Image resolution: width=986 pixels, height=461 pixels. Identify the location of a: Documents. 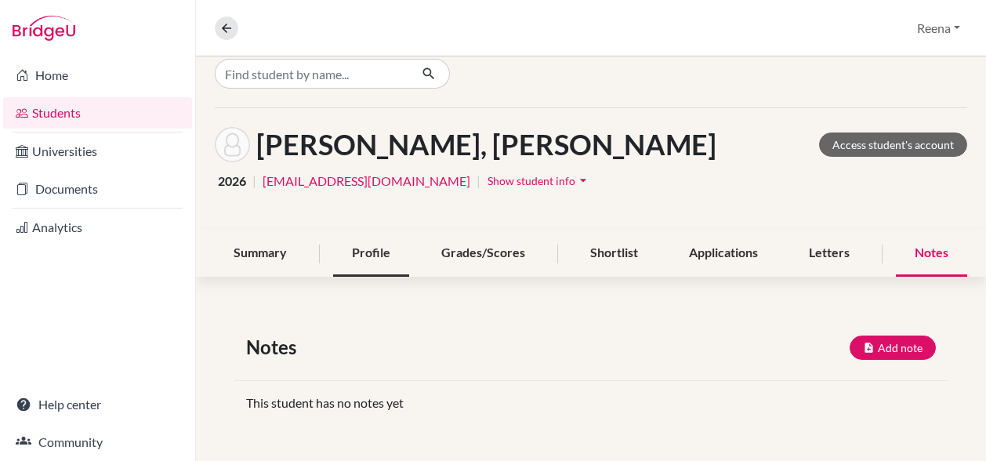
(97, 189).